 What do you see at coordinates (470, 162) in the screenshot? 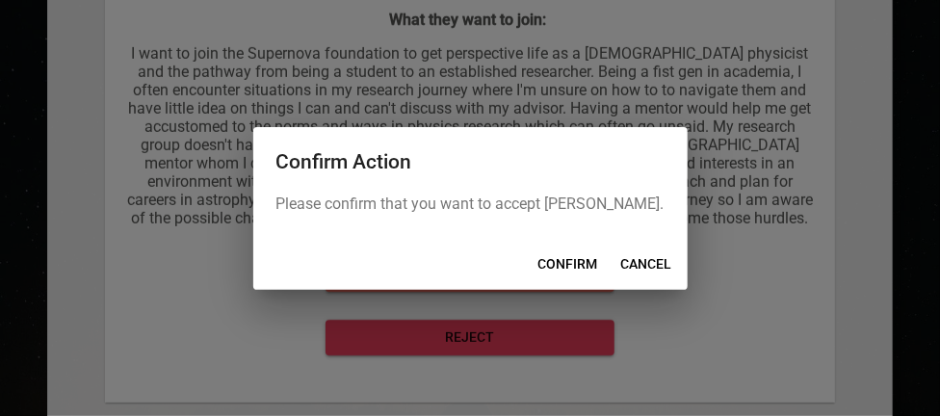
I see `h2: Confirm Action` at bounding box center [470, 162].